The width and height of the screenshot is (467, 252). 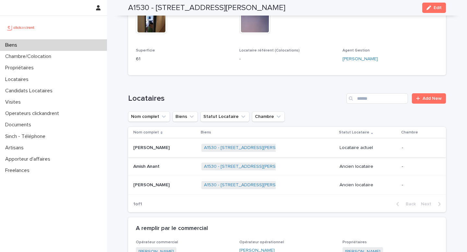 I want to click on p: Nom complet, so click(x=146, y=133).